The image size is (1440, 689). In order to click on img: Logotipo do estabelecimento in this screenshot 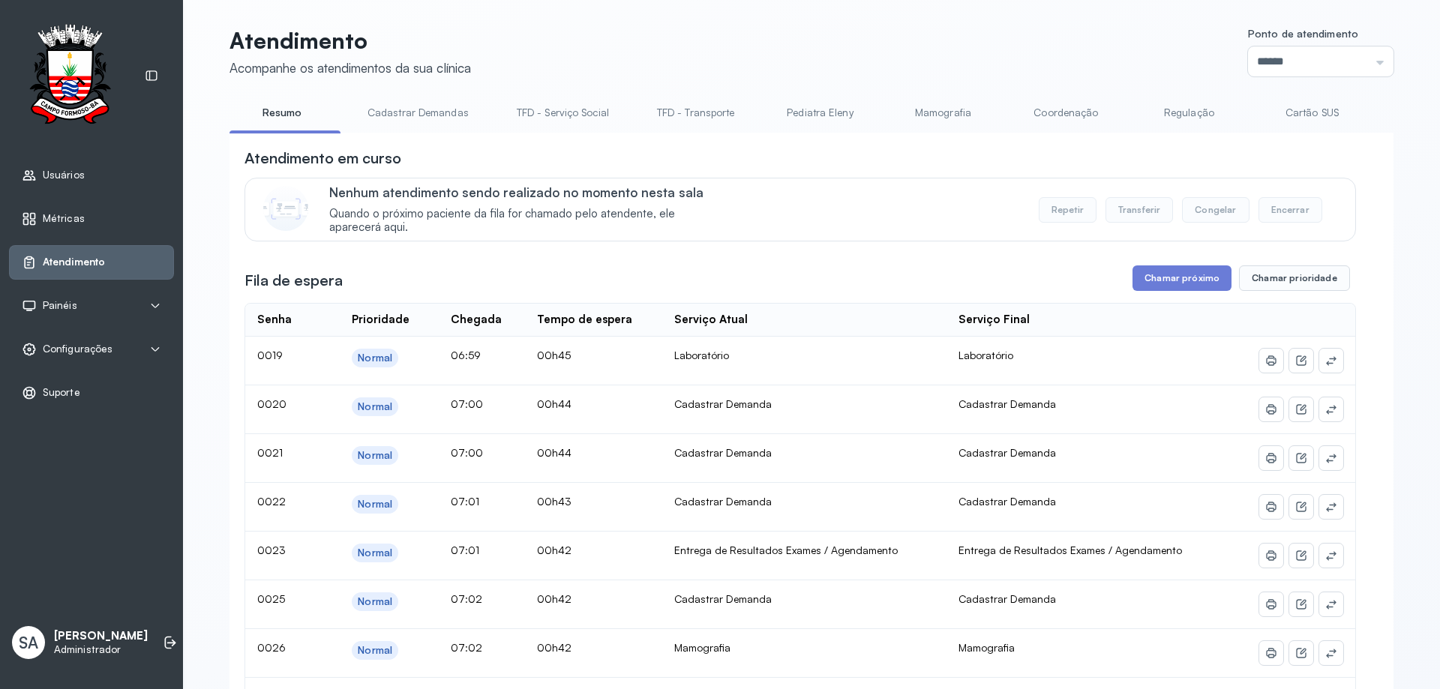, I will do `click(70, 76)`.